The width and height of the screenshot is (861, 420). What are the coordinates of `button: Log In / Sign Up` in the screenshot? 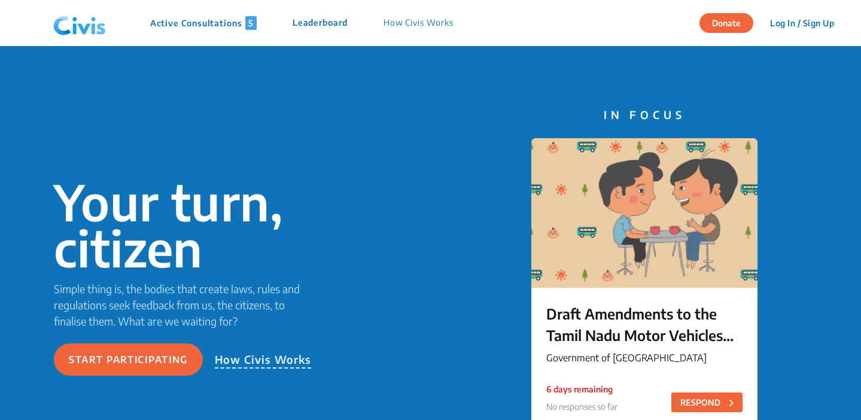 It's located at (801, 23).